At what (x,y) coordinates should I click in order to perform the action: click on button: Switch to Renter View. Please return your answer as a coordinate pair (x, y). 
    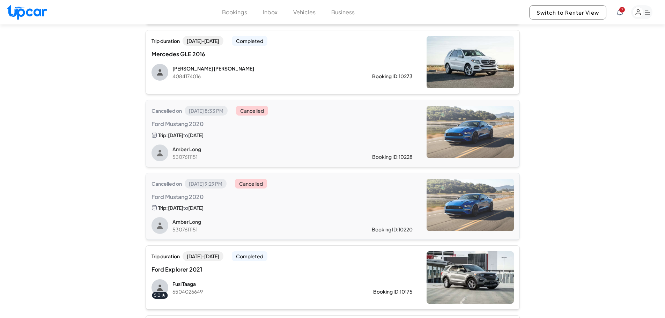
    Looking at the image, I should click on (567, 12).